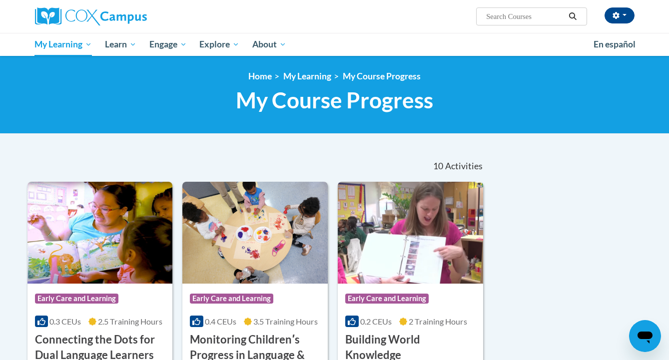  What do you see at coordinates (91, 16) in the screenshot?
I see `img: Cox Campus` at bounding box center [91, 16].